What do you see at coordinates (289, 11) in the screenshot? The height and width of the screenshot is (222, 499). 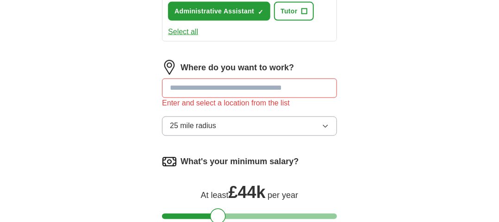 I see `span: Tutor` at bounding box center [289, 11].